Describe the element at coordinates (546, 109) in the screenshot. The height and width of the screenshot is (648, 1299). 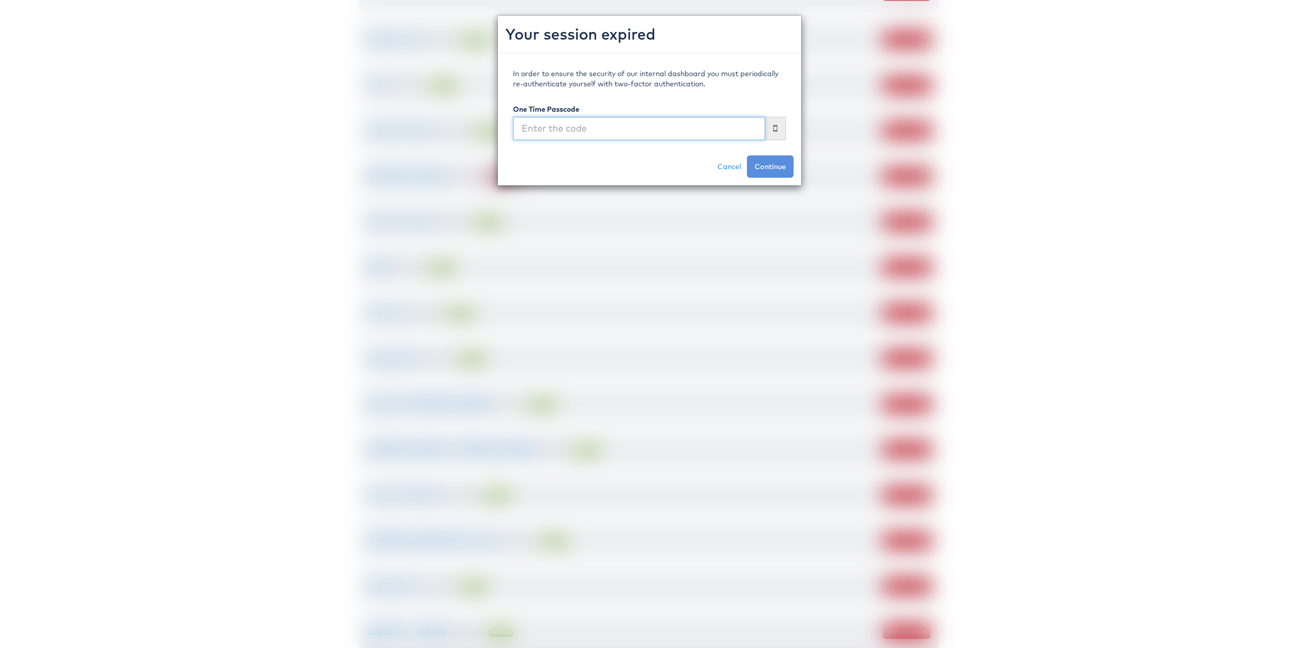
I see `label: One Time Passcode` at that location.